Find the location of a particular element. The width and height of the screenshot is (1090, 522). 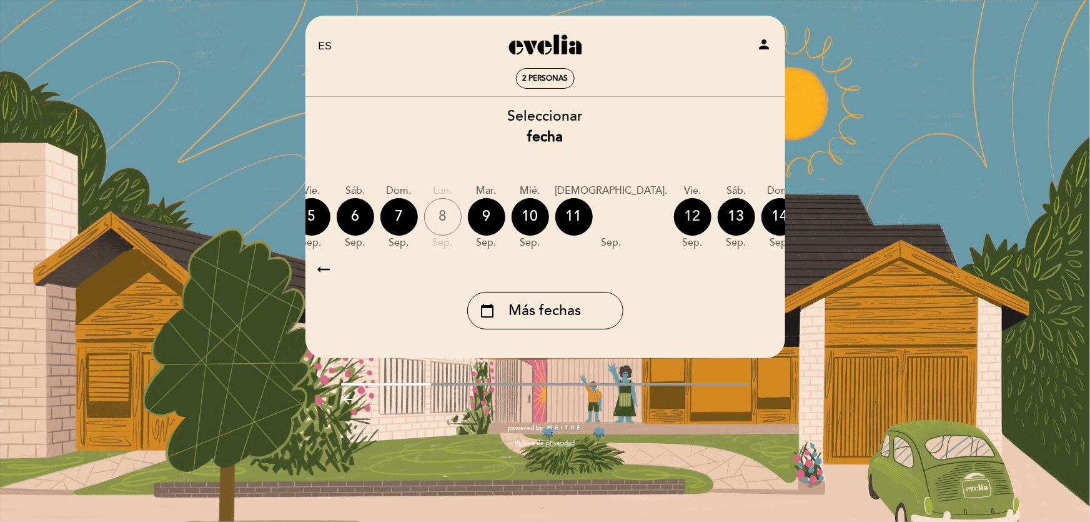

div: mié. is located at coordinates (530, 191).